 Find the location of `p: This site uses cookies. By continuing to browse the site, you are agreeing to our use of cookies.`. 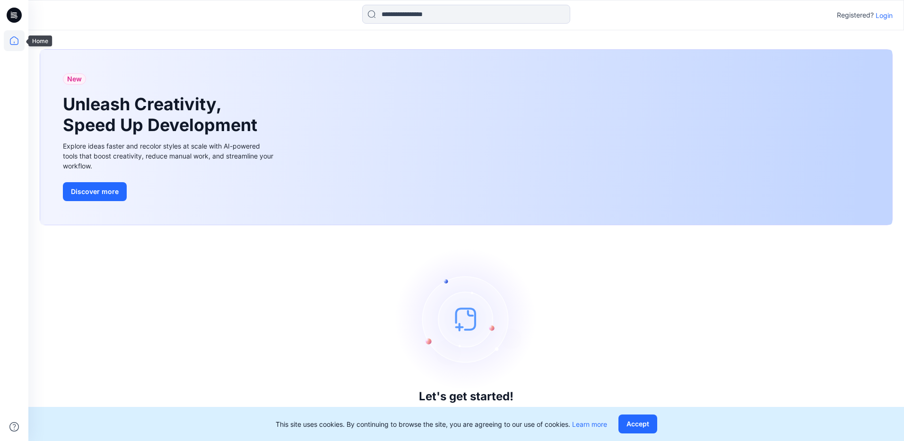

p: This site uses cookies. By continuing to browse the site, you are agreeing to our use of cookies. is located at coordinates (441, 424).